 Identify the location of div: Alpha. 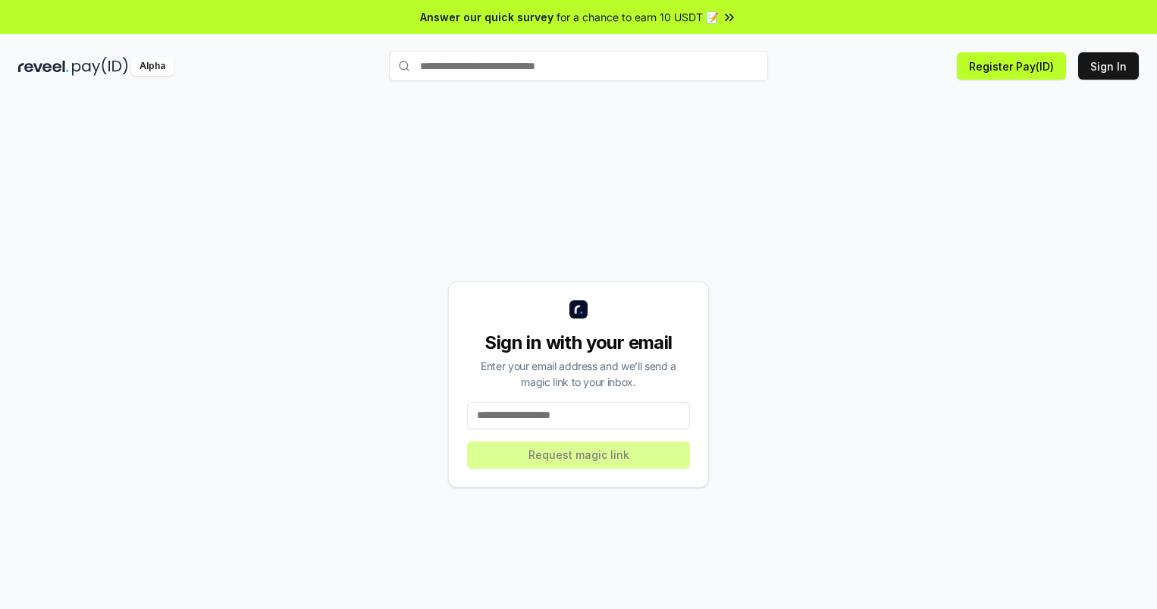
(152, 66).